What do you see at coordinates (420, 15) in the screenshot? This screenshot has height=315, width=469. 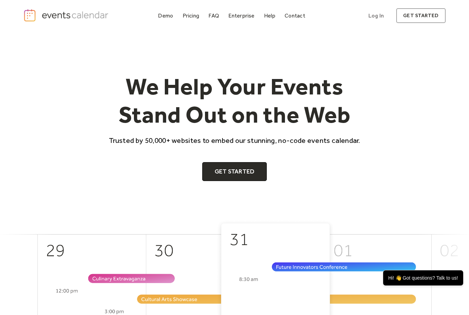 I see `a: get started` at bounding box center [420, 15].